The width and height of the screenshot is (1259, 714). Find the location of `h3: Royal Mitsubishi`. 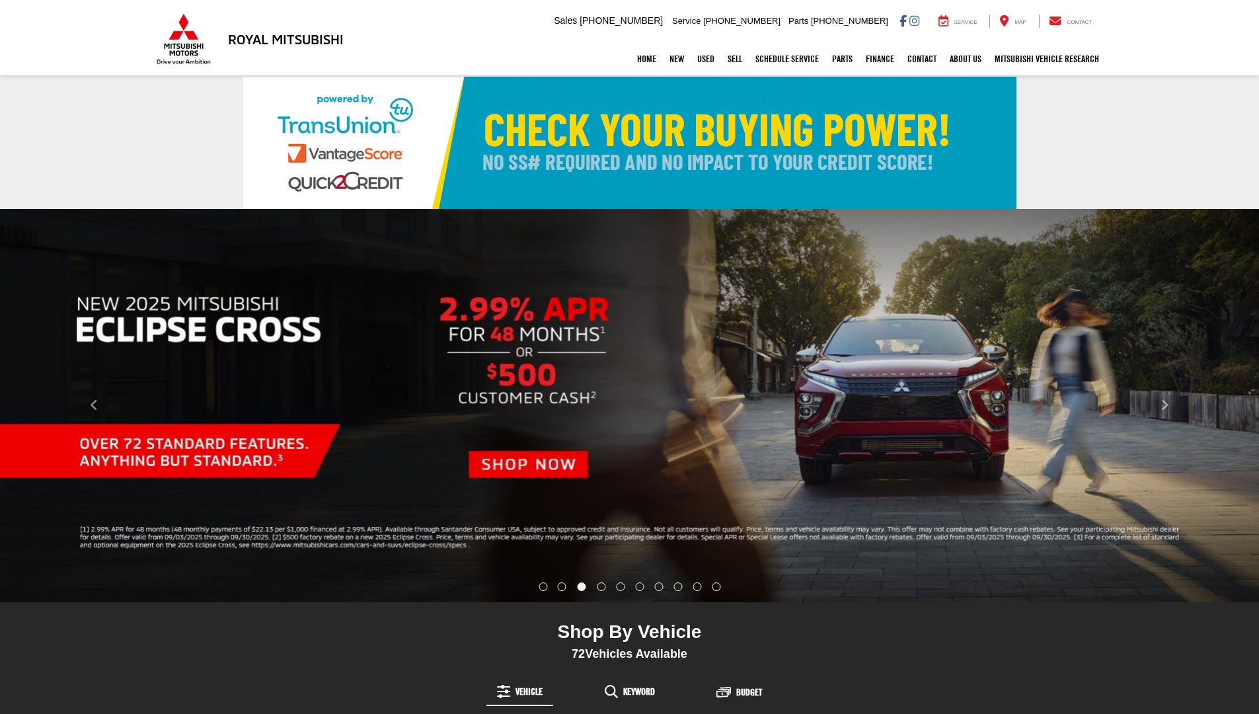

h3: Royal Mitsubishi is located at coordinates (285, 39).